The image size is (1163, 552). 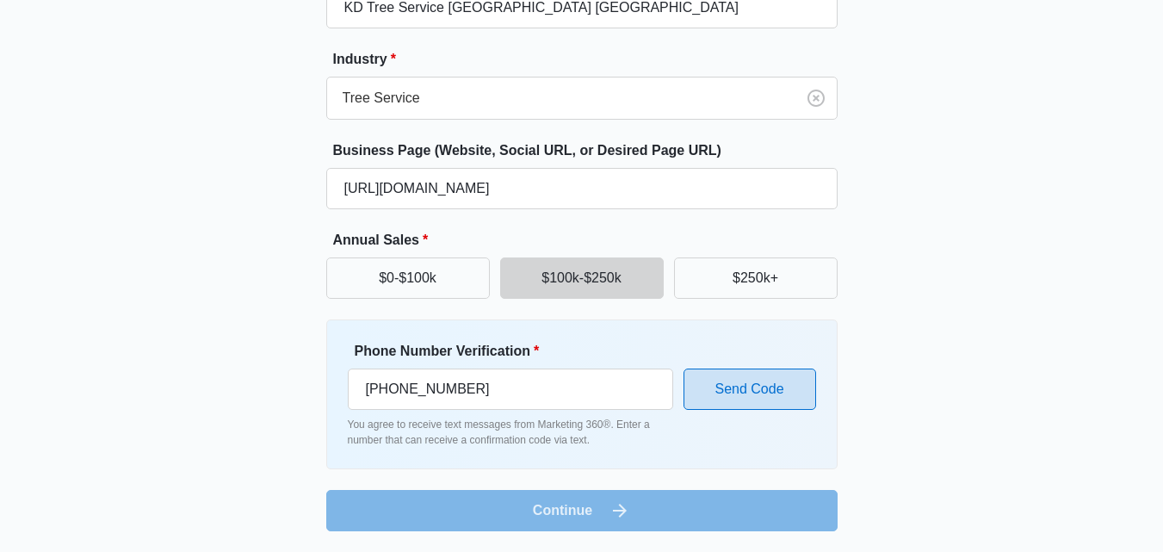 I want to click on label: Annual Sales, so click(x=589, y=240).